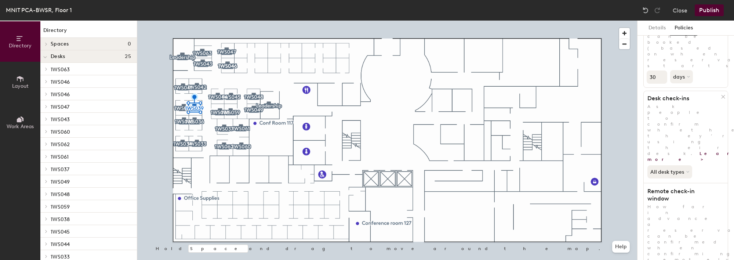 This screenshot has width=734, height=260. I want to click on button: Details, so click(657, 28).